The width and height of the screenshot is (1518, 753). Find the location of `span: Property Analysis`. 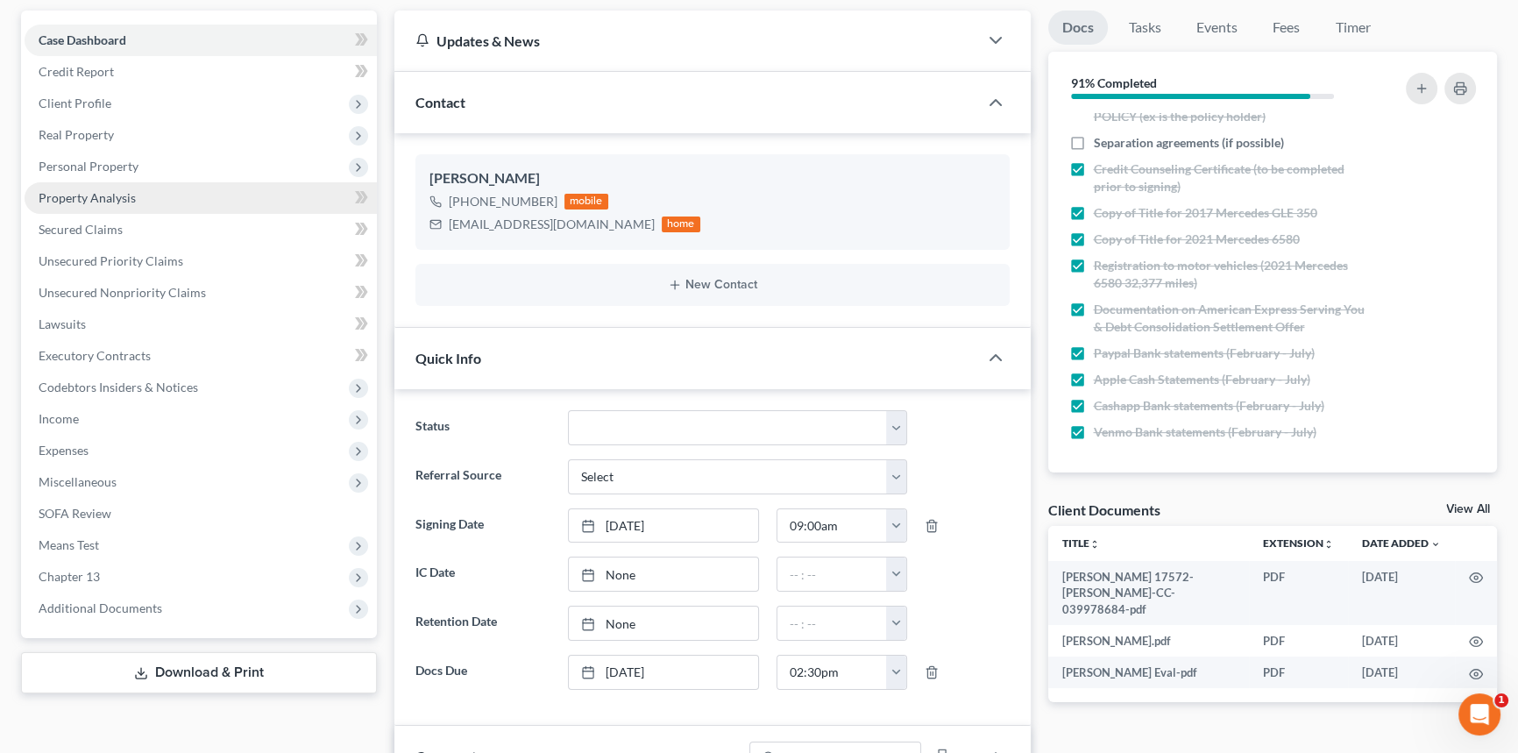

span: Property Analysis is located at coordinates (87, 197).